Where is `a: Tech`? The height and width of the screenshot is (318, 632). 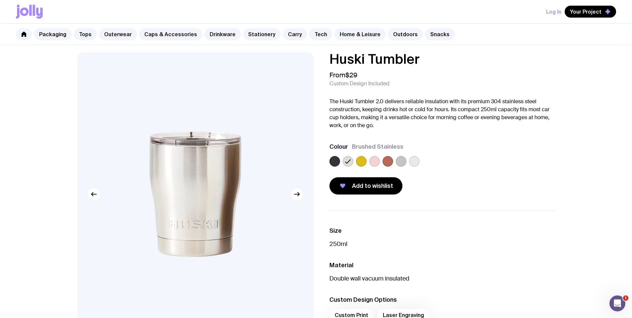
a: Tech is located at coordinates (321, 34).